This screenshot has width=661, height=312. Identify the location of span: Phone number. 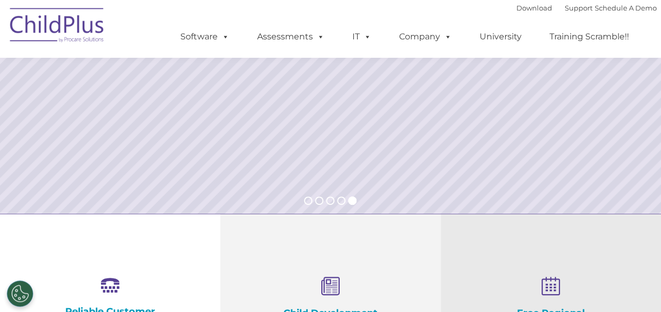
(168, 116).